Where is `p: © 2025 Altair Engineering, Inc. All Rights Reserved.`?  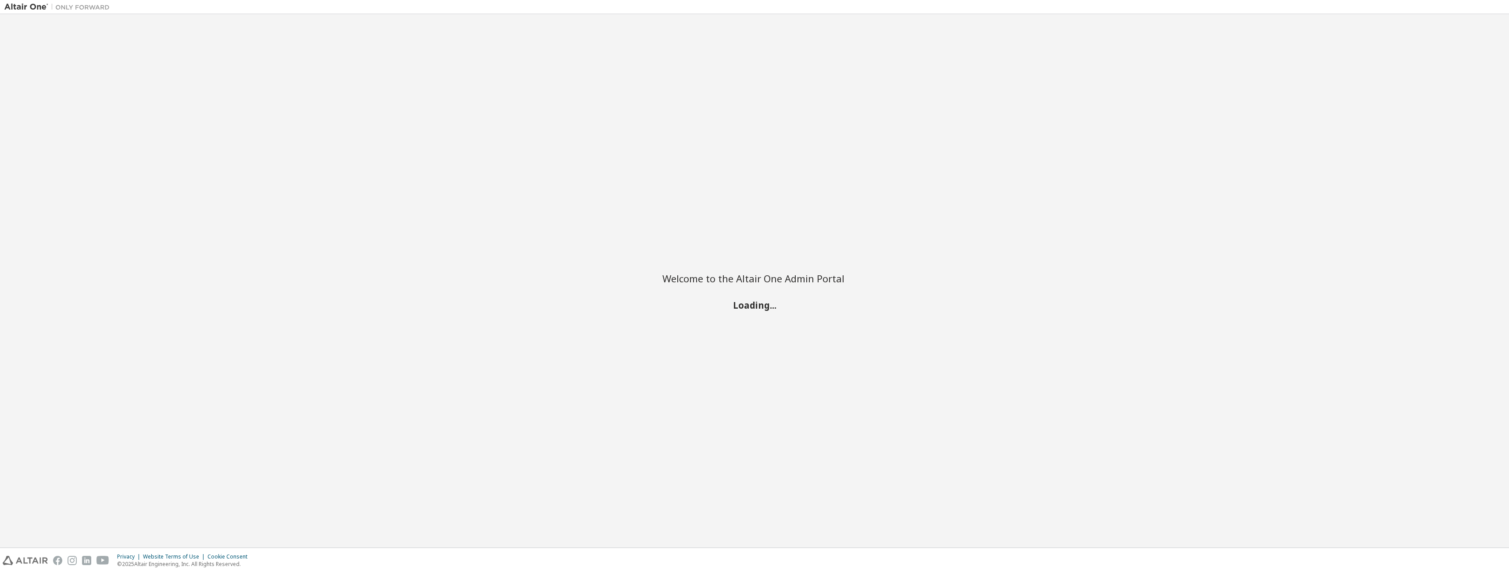 p: © 2025 Altair Engineering, Inc. All Rights Reserved. is located at coordinates (185, 563).